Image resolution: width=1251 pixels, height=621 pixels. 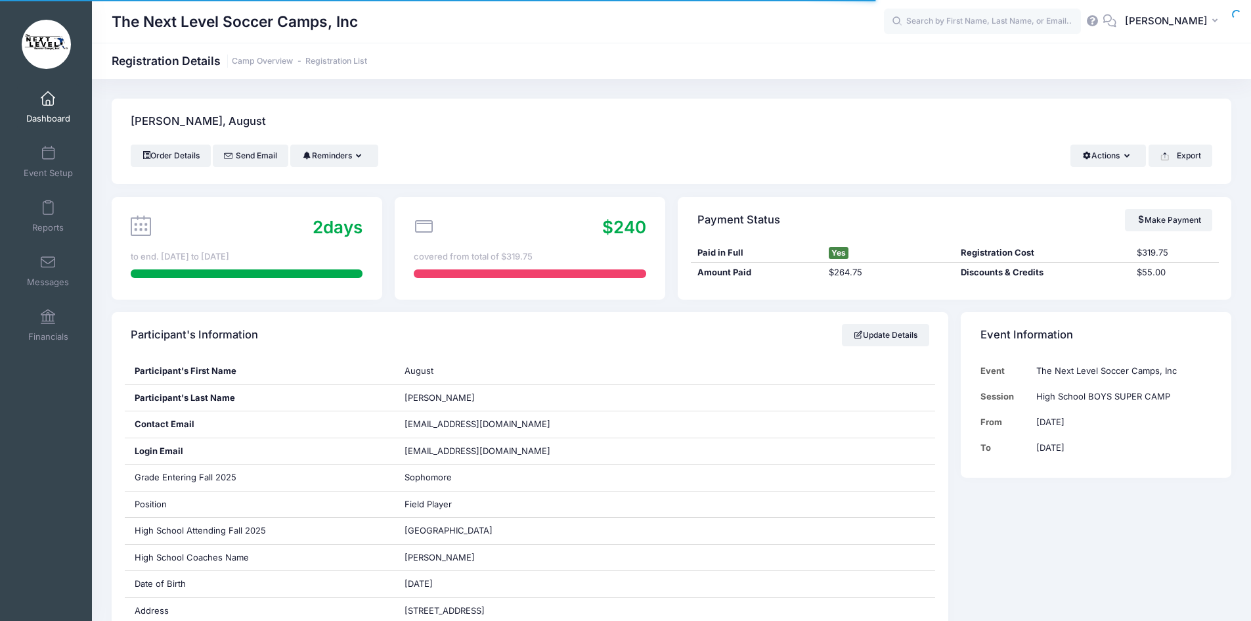 I want to click on h4: Payment Status, so click(x=739, y=219).